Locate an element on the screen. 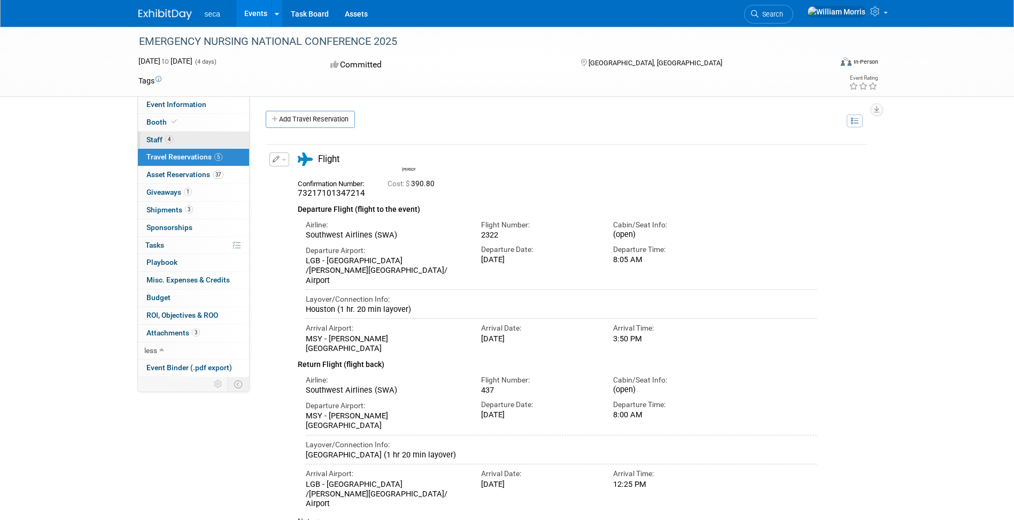 The image size is (1014, 520). span: Booth is located at coordinates (163, 122).